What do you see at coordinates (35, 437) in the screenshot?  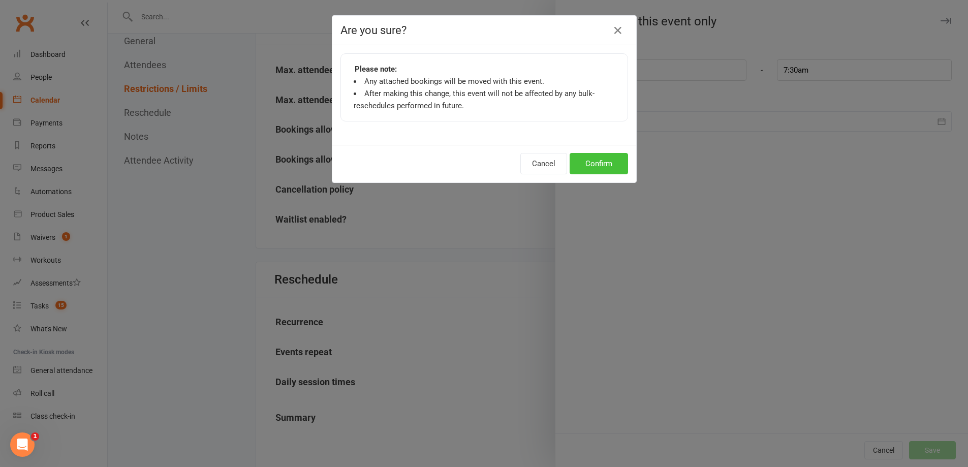 I see `span: 1` at bounding box center [35, 437].